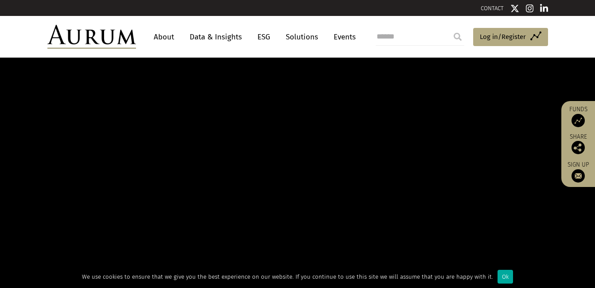  What do you see at coordinates (503, 37) in the screenshot?
I see `span: Log in/Register` at bounding box center [503, 37].